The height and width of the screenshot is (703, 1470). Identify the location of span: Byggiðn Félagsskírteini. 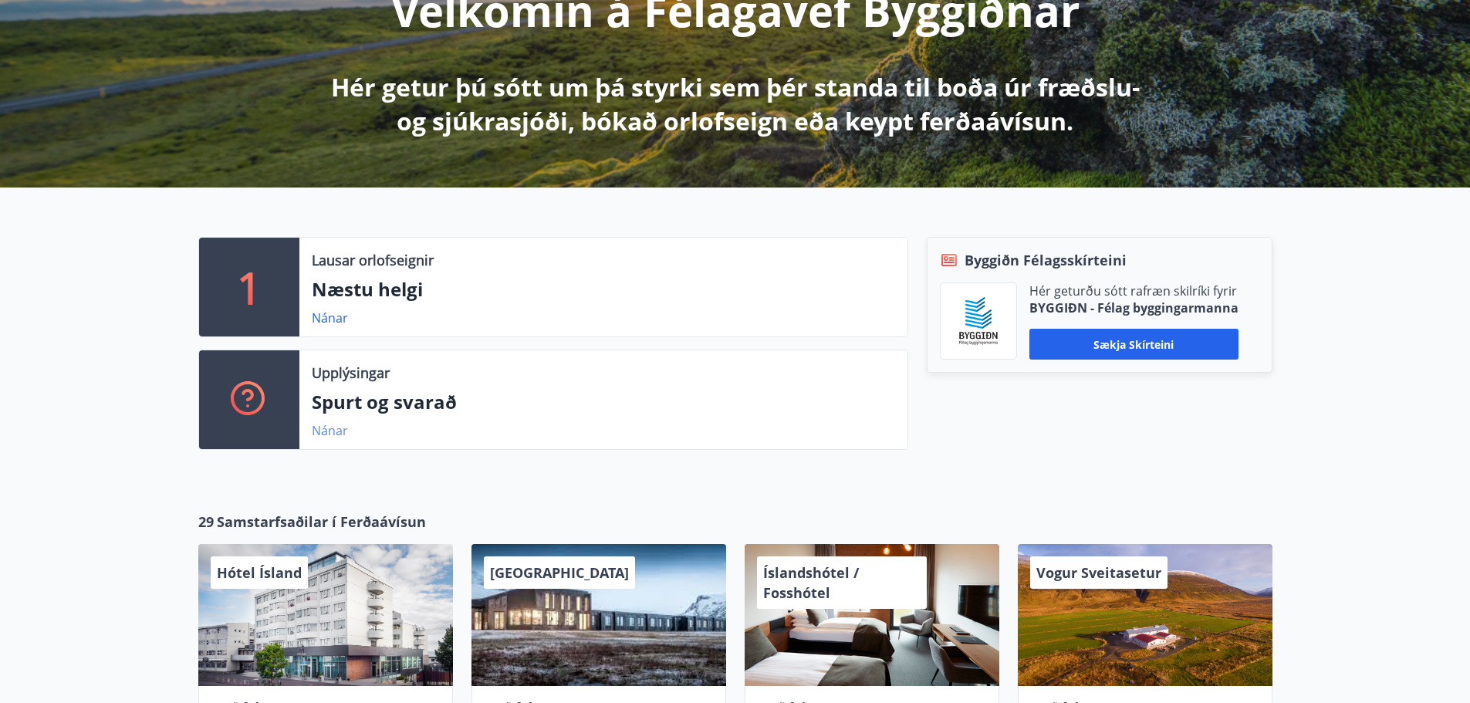
(1046, 260).